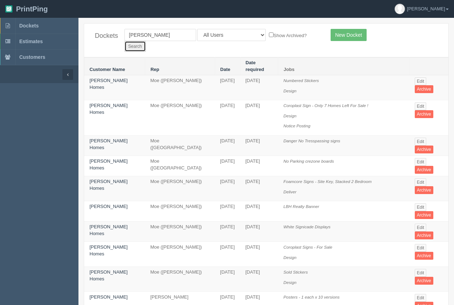 The width and height of the screenshot is (454, 305). Describe the element at coordinates (312, 141) in the screenshot. I see `i: Danger No Tresspassing signs` at that location.